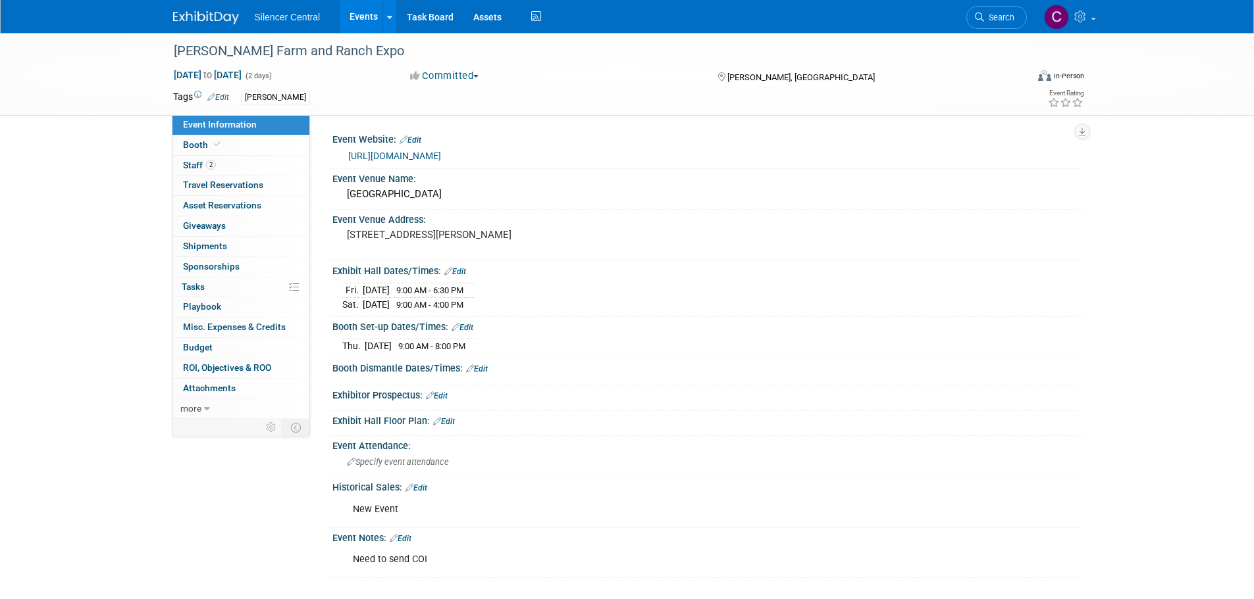  What do you see at coordinates (207, 75) in the screenshot?
I see `span: to` at bounding box center [207, 75].